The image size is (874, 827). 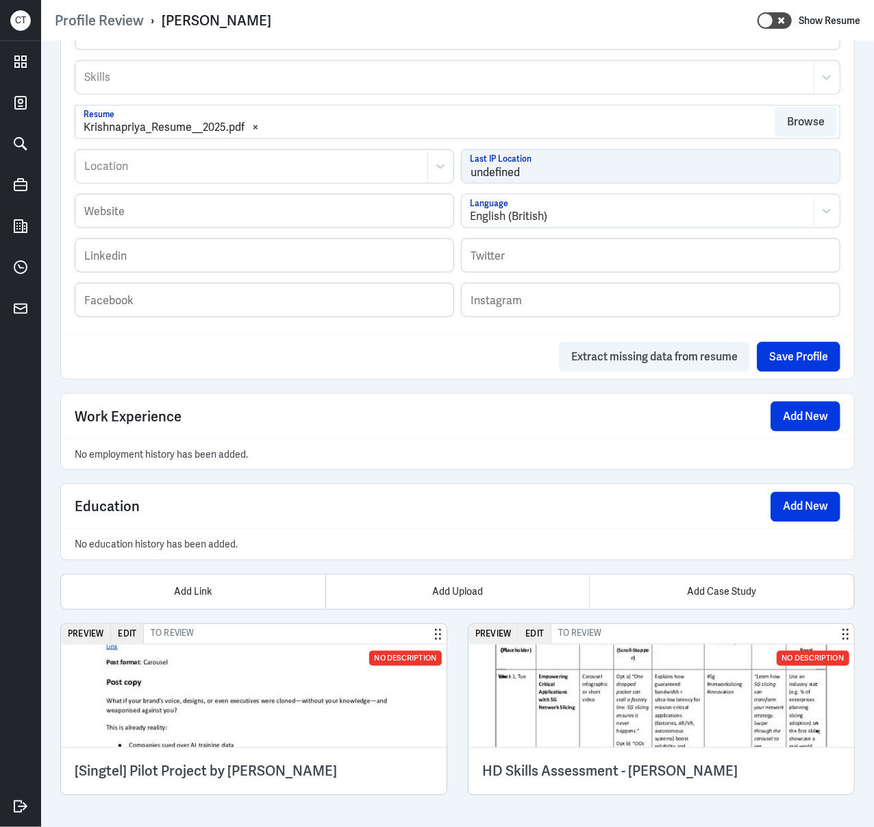 What do you see at coordinates (651, 167) in the screenshot?
I see `input: Last IP Location` at bounding box center [651, 167].